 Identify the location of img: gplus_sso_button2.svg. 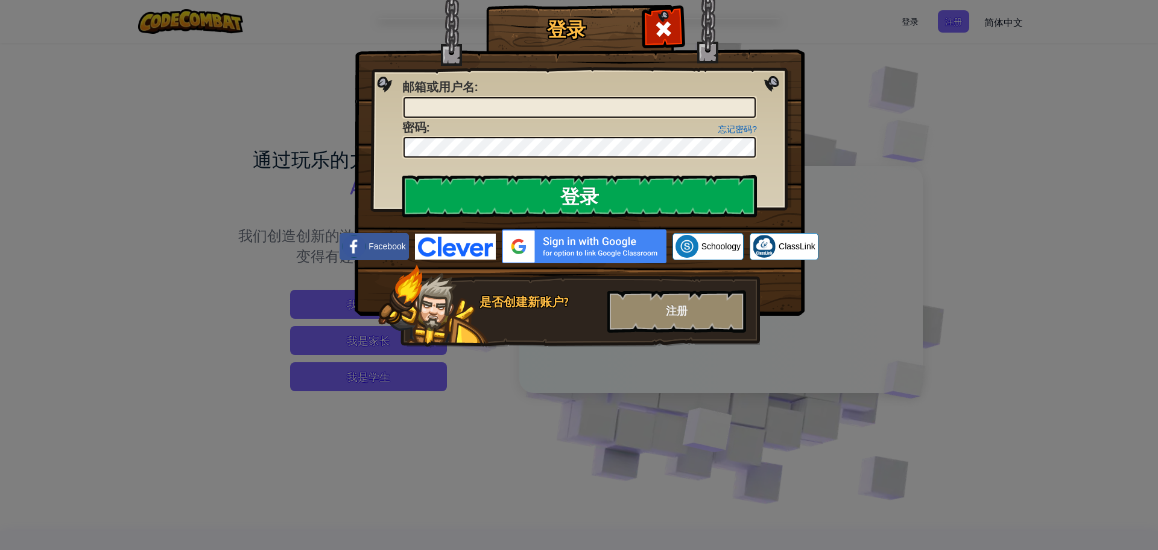
(584, 246).